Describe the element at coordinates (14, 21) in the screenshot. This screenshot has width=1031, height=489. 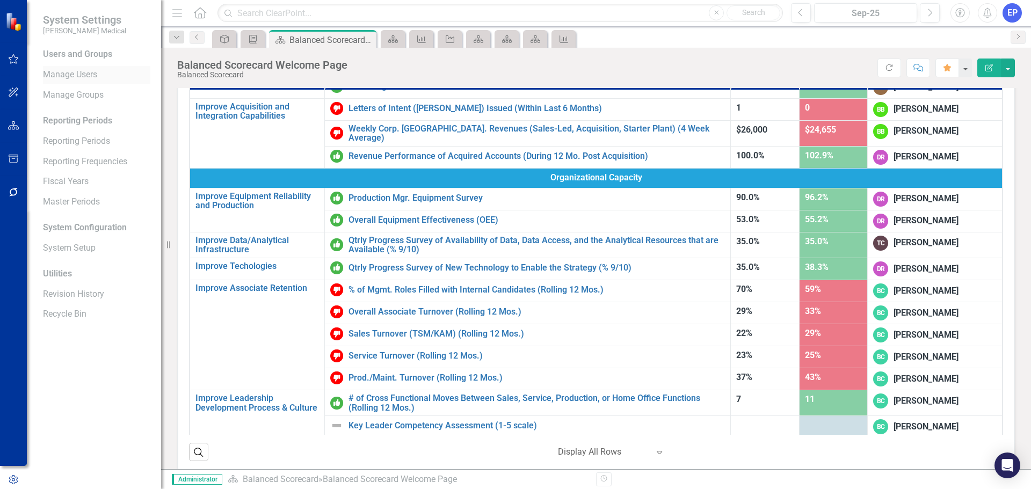
I see `img: ClearPoint Strategy` at that location.